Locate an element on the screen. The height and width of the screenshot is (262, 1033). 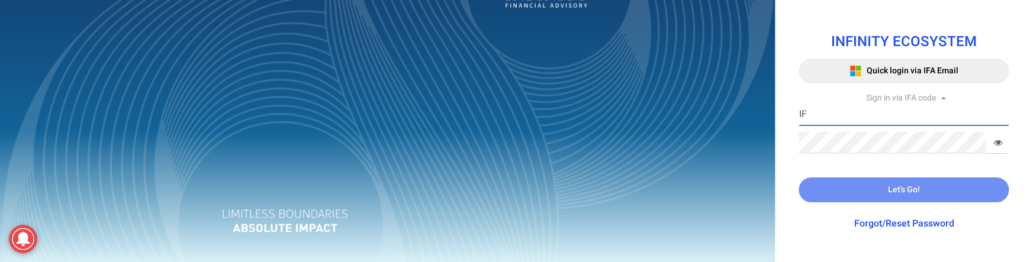
input: IFA Code is located at coordinates (903, 115).